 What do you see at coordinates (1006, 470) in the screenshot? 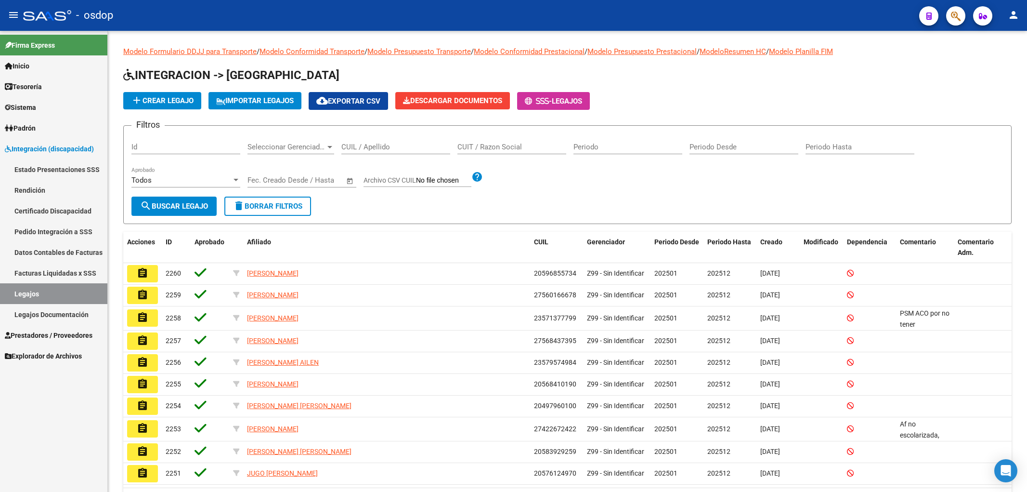
I see `div: Open Intercom Messenger` at bounding box center [1006, 470].